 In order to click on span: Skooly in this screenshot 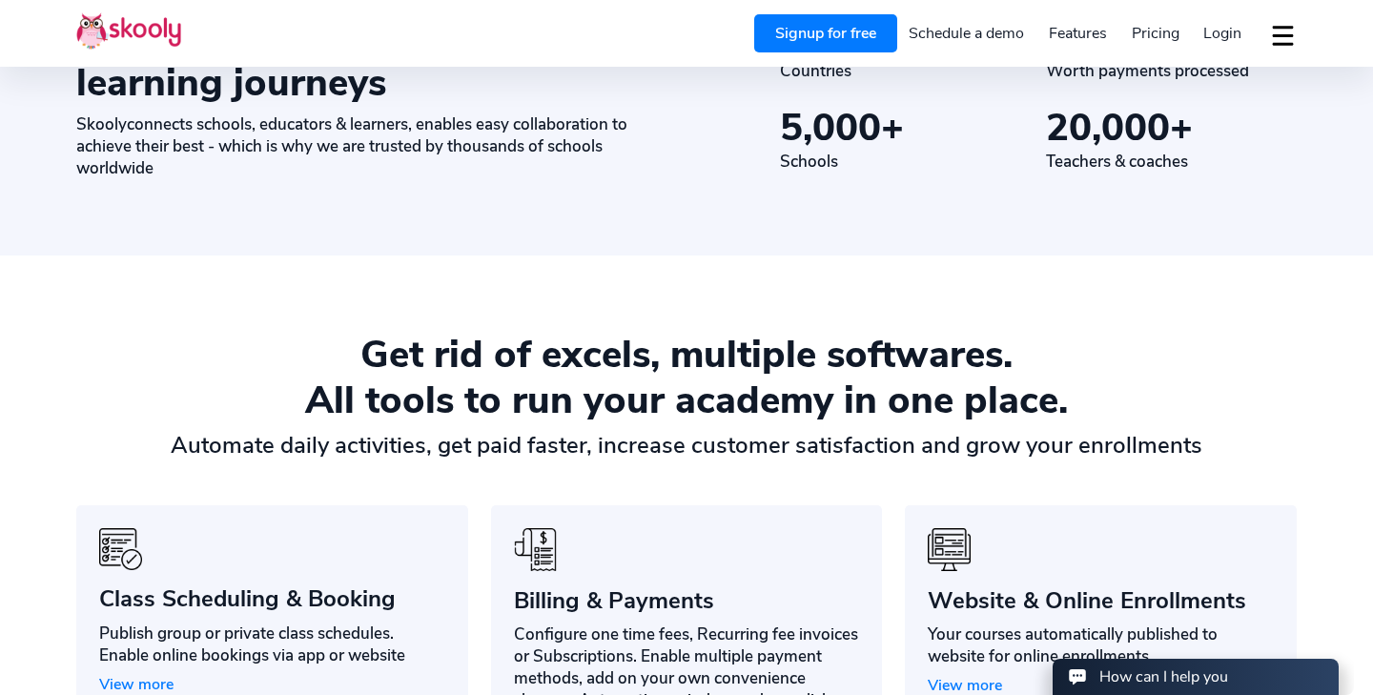, I will do `click(101, 124)`.